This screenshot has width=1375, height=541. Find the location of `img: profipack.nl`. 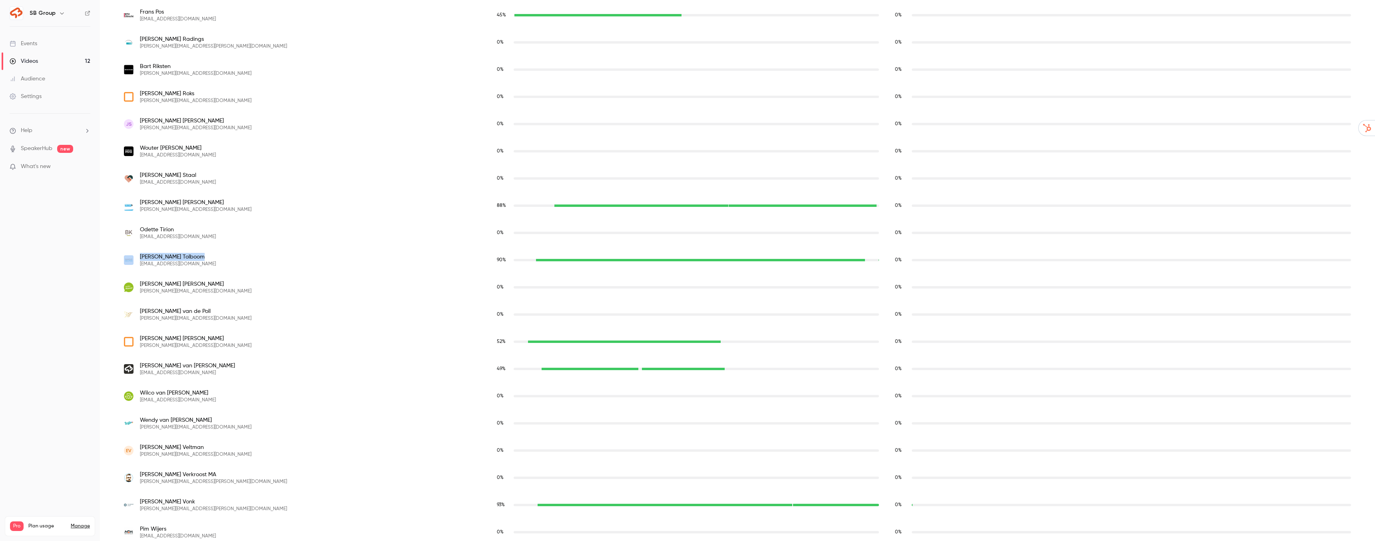

img: profipack.nl is located at coordinates (129, 206).